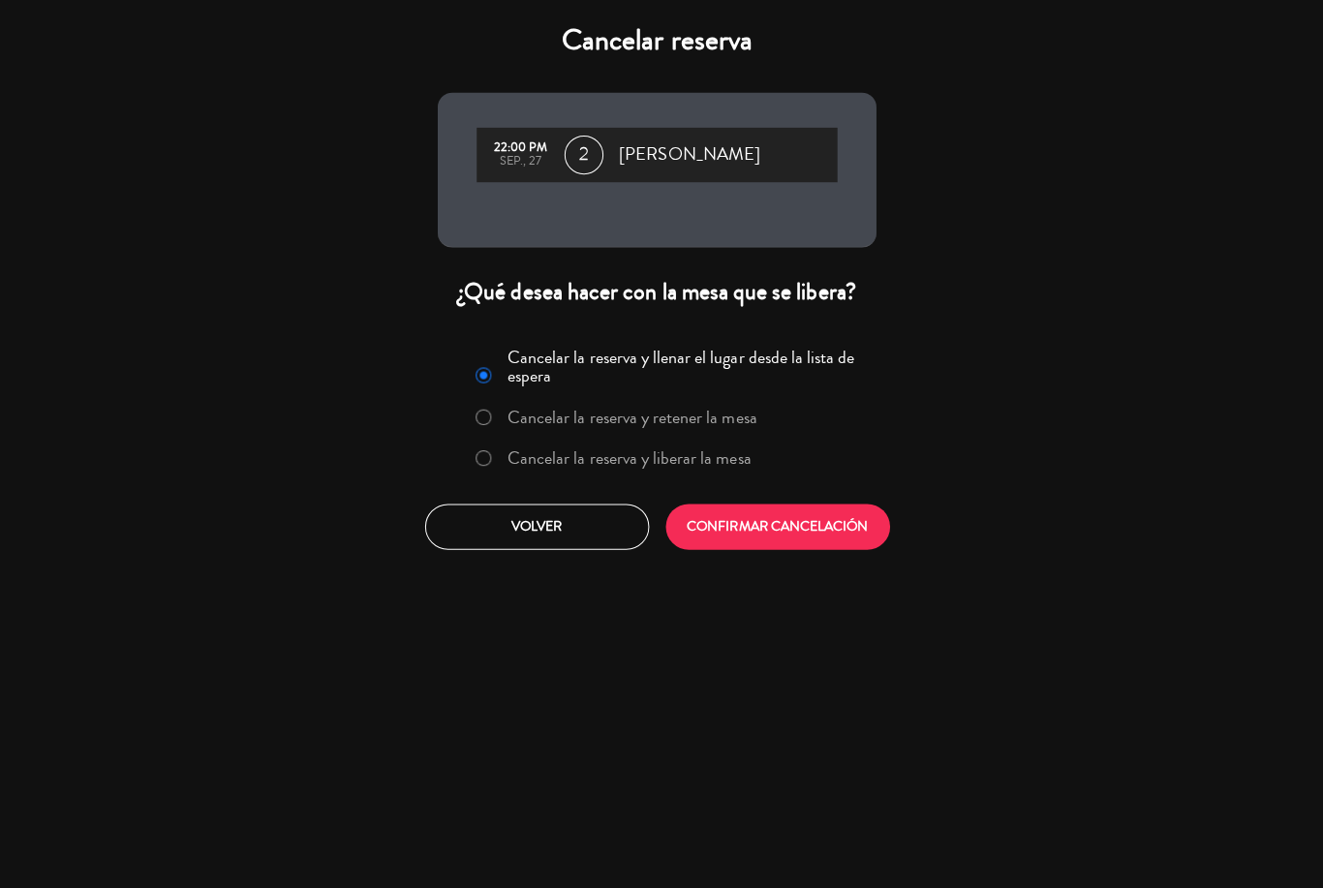 This screenshot has height=888, width=1323. I want to click on div: sep., 27, so click(526, 161).